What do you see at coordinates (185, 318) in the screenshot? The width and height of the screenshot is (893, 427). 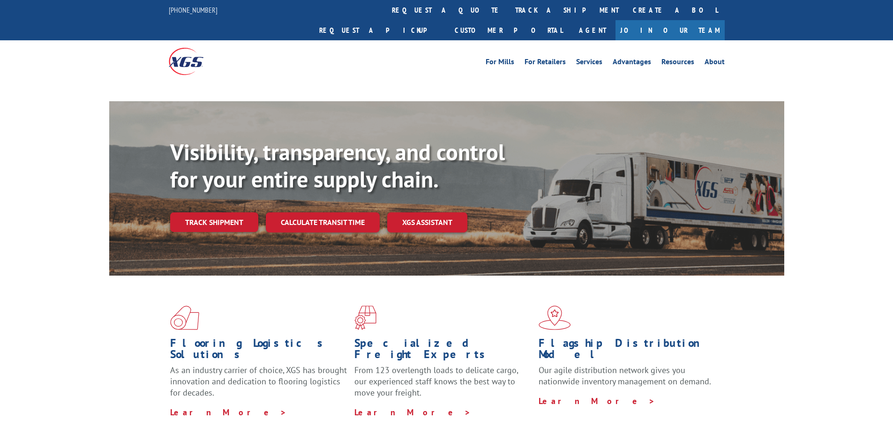 I see `img: xgs-icon-total-supply-chain-intelligence-red` at bounding box center [185, 318].